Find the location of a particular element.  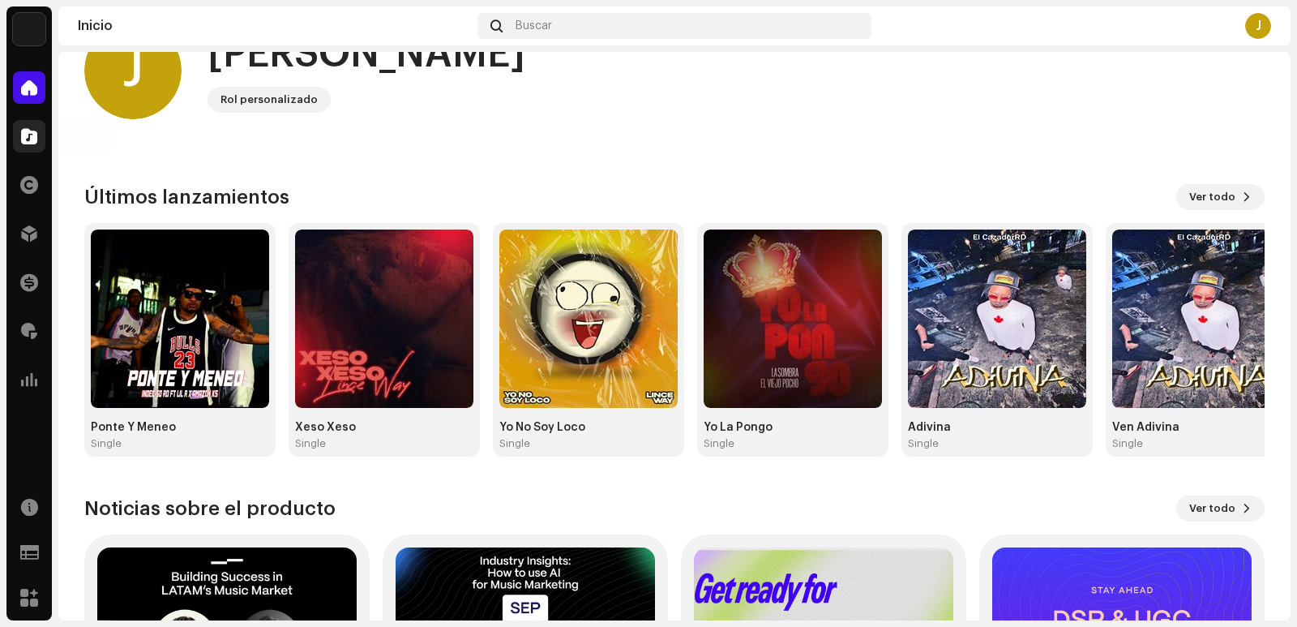

img: deaa2495-821d-41e0-abc7-90bdbcb122b1 is located at coordinates (180, 319).